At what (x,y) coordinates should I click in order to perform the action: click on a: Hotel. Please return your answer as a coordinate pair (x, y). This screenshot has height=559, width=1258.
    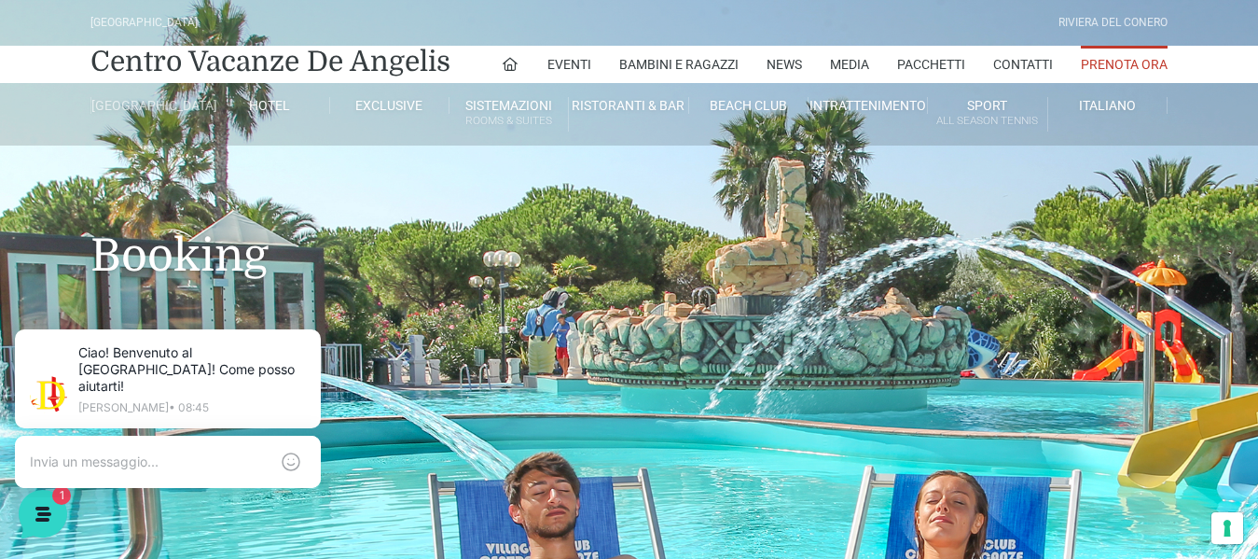
    Looking at the image, I should click on (270, 105).